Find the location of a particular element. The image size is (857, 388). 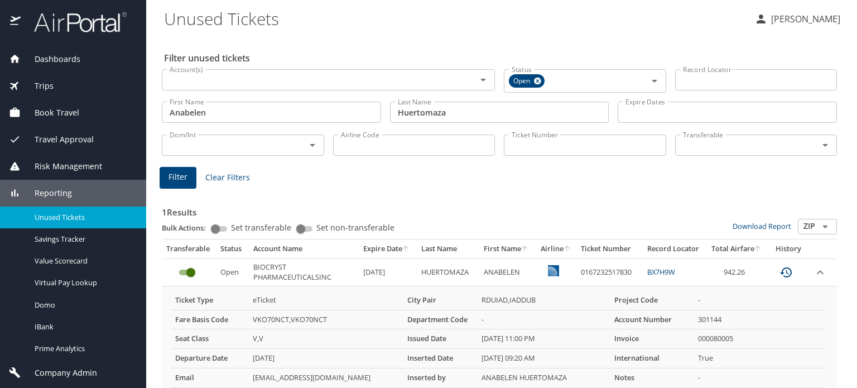

th: Department Code is located at coordinates (440, 319).